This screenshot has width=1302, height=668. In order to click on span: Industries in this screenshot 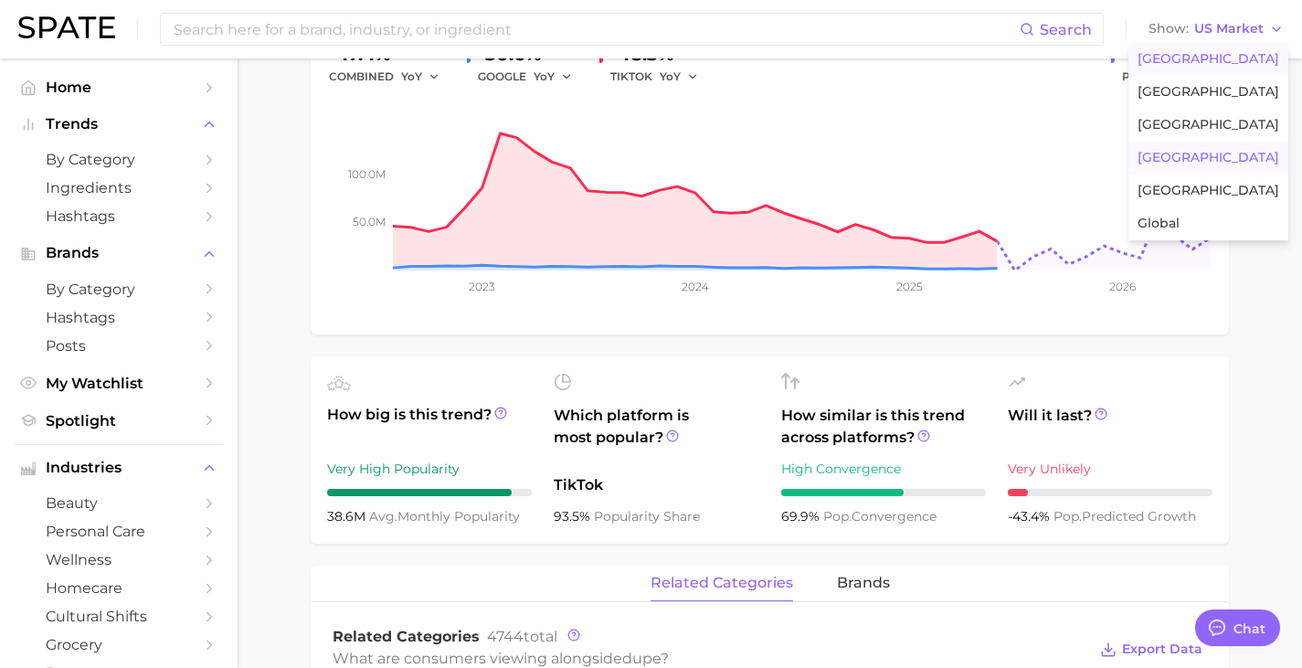, I will do `click(119, 468)`.